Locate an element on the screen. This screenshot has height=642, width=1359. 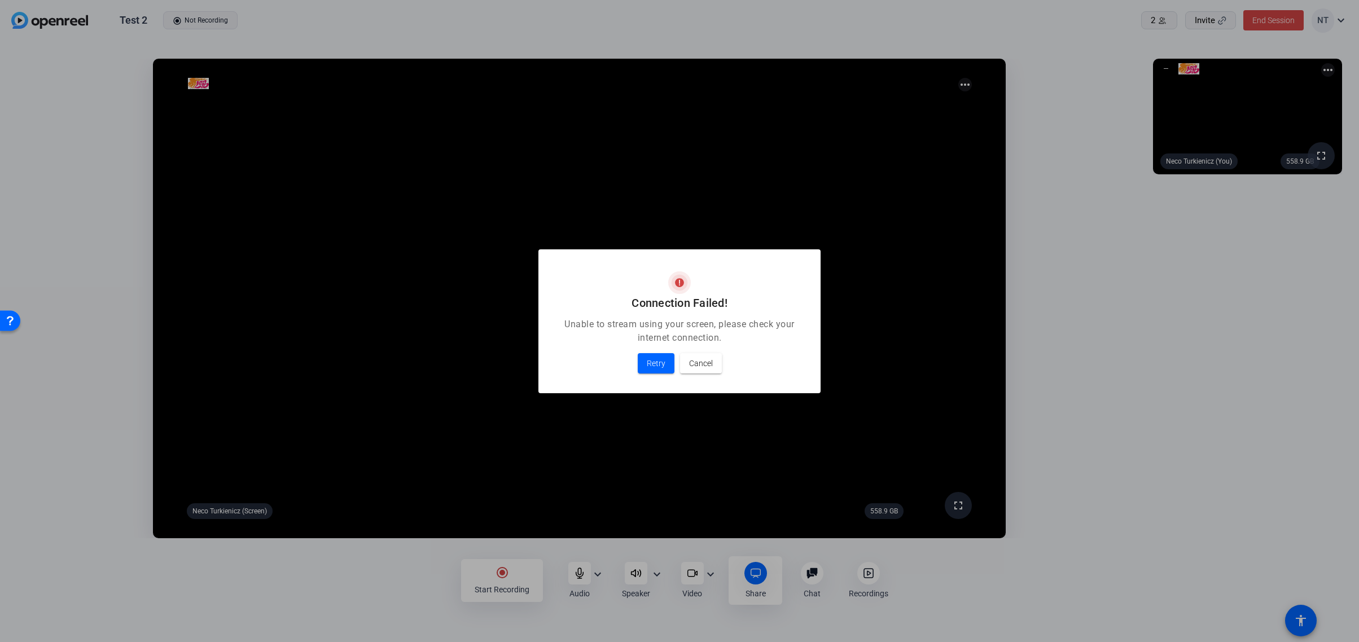
h2: Connection Failed! is located at coordinates (679, 303).